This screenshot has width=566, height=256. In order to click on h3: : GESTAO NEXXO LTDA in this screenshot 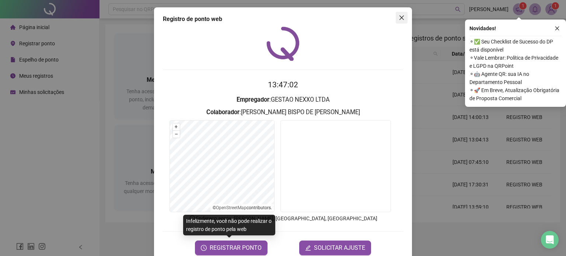, I will do `click(283, 100)`.